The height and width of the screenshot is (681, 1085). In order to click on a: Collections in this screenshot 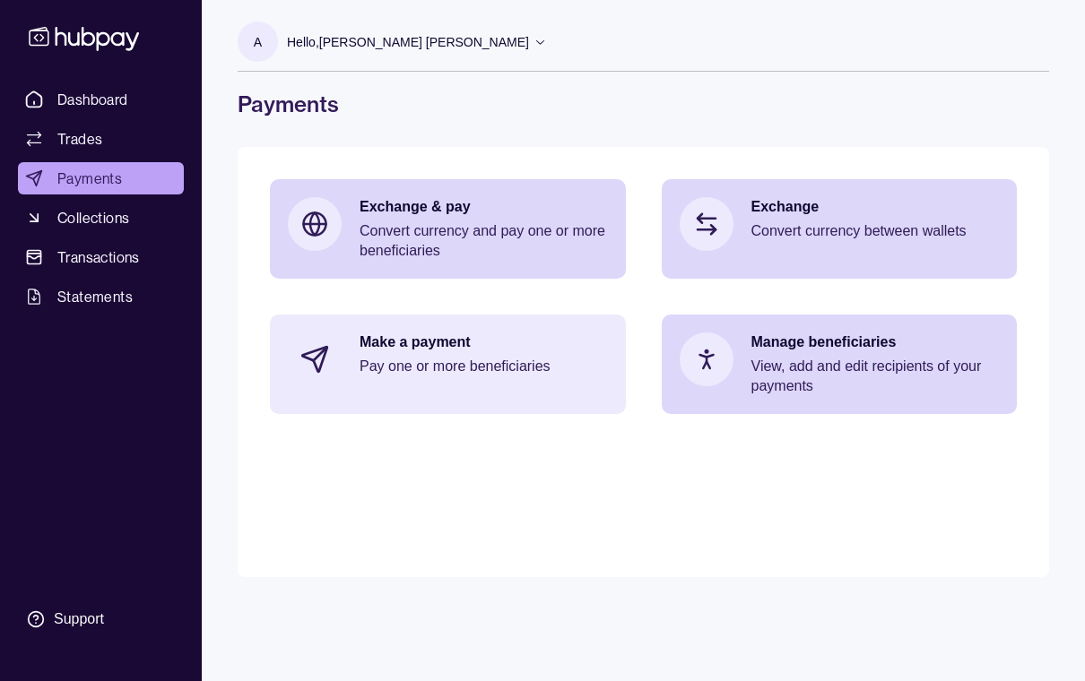, I will do `click(100, 218)`.